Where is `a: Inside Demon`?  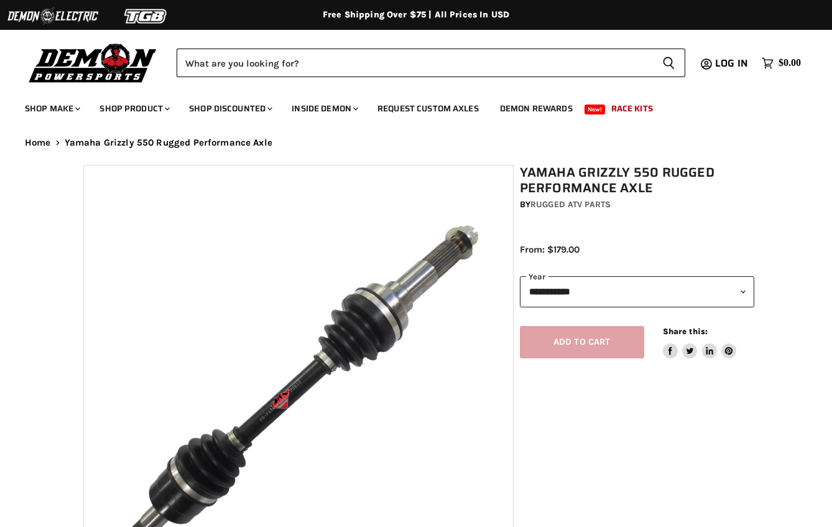
a: Inside Demon is located at coordinates (324, 108).